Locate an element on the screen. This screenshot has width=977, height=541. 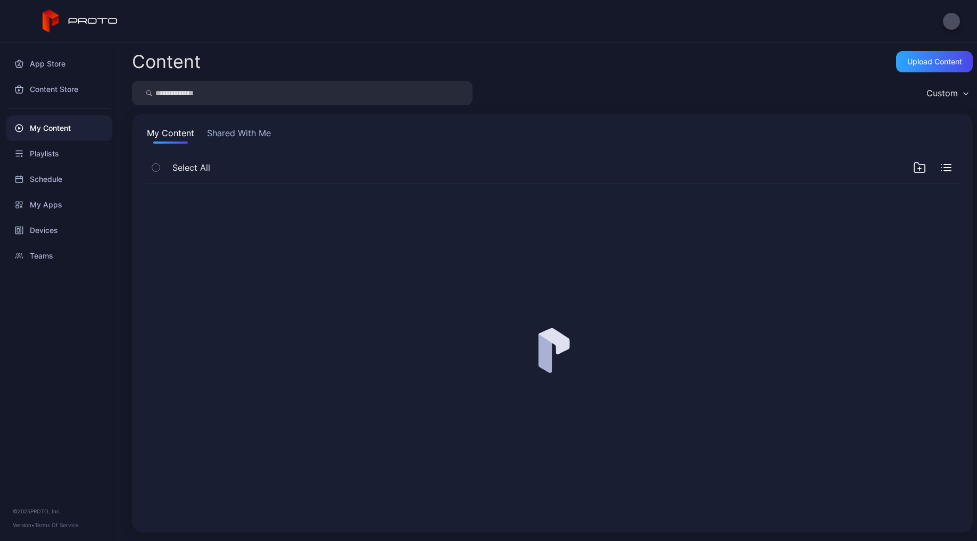
div: Content is located at coordinates (166, 62).